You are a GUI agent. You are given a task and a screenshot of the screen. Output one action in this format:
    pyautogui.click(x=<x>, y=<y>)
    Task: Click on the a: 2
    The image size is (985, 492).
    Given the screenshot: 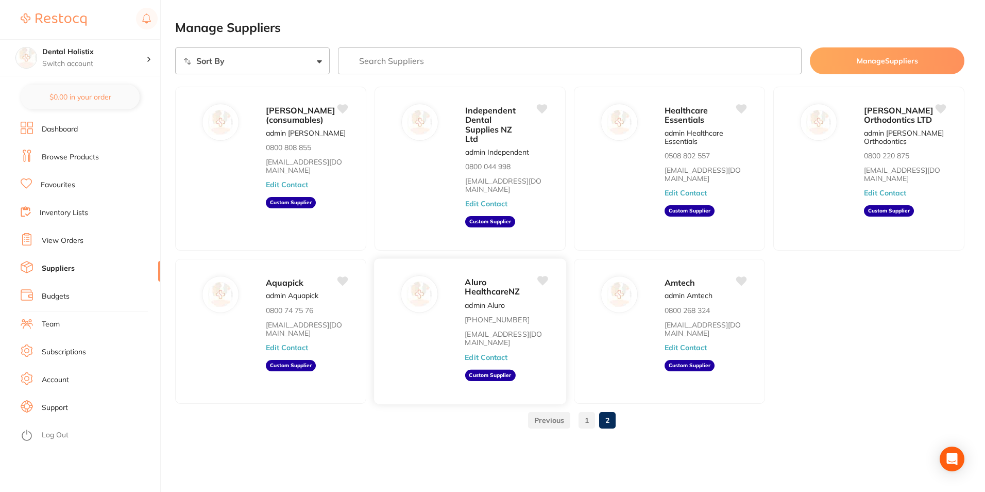 What is the action you would take?
    pyautogui.click(x=607, y=420)
    